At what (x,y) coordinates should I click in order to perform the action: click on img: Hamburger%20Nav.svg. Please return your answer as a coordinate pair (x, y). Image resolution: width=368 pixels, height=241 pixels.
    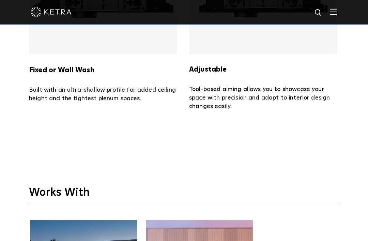
    Looking at the image, I should click on (334, 12).